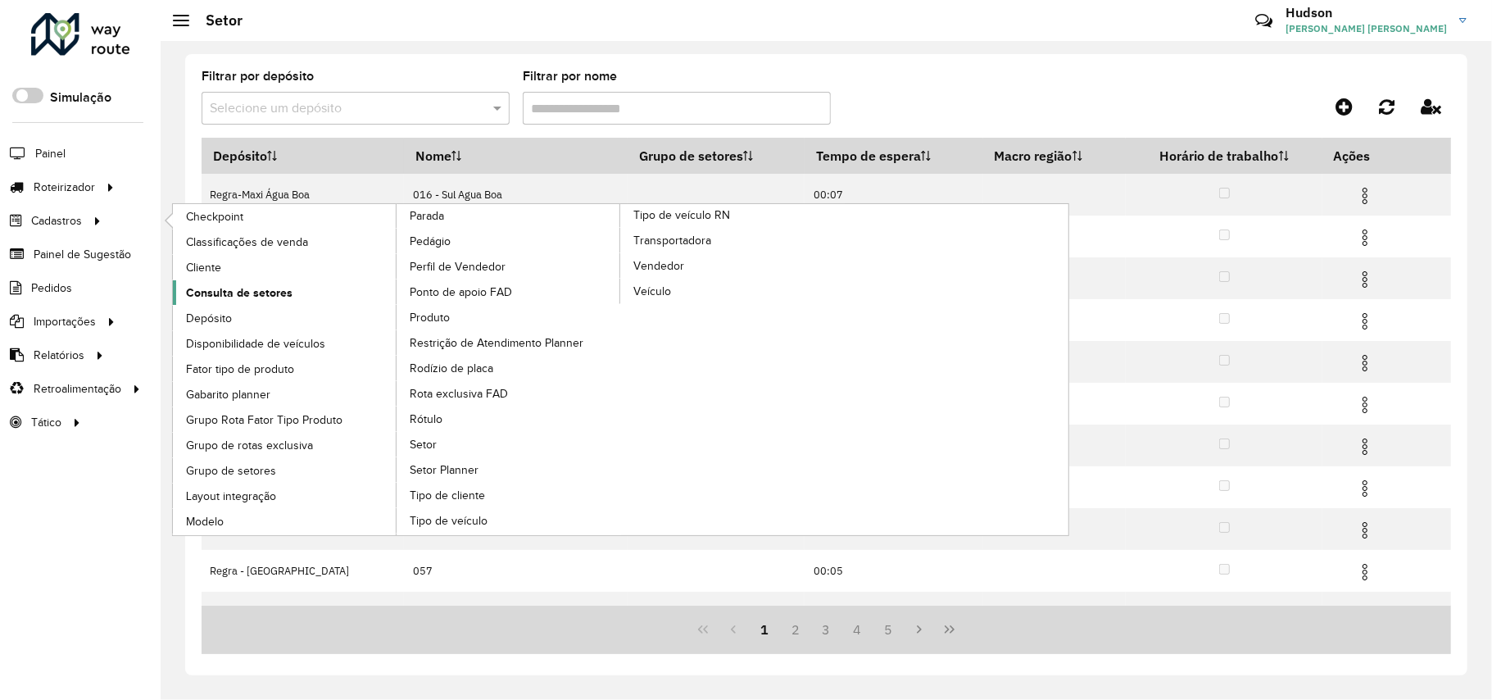 The image size is (1492, 700). I want to click on span: Rótulo, so click(426, 419).